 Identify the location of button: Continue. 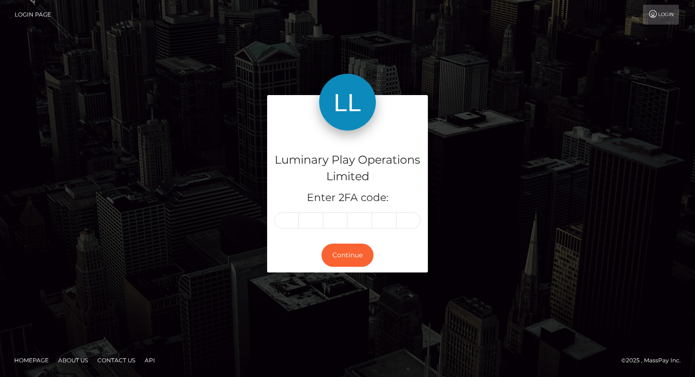
(347, 255).